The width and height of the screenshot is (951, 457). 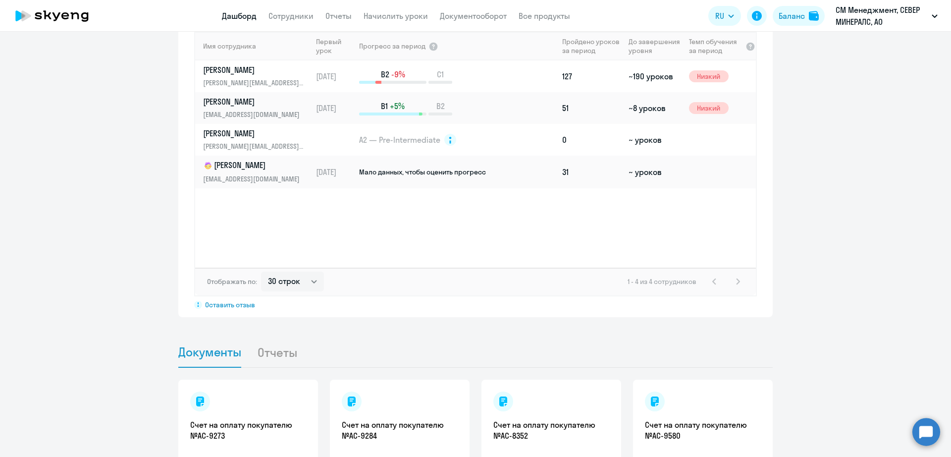 I want to click on span: 1 - 4 из 4 сотрудников, so click(x=662, y=281).